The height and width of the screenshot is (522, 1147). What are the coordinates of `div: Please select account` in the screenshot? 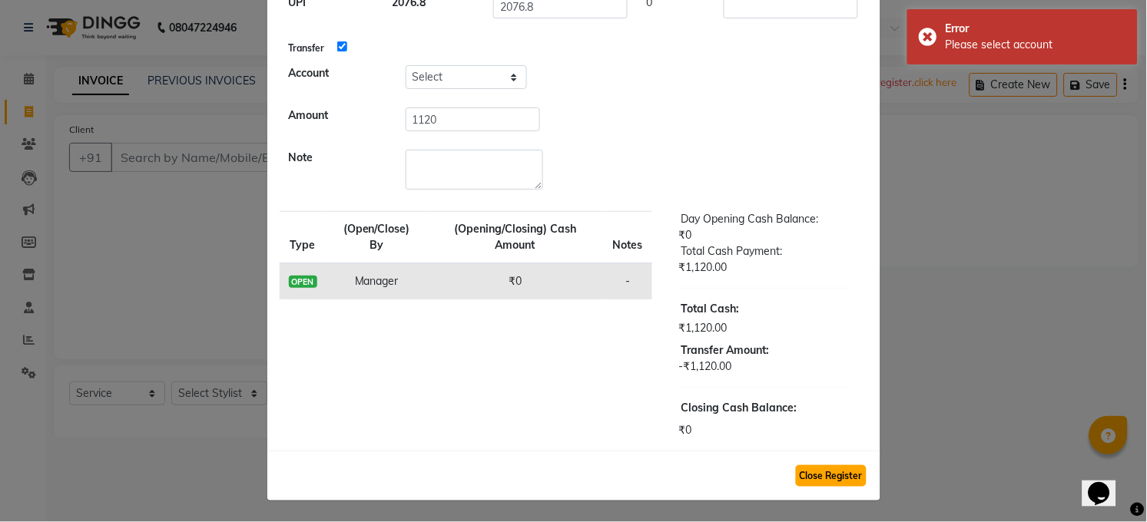 It's located at (1036, 45).